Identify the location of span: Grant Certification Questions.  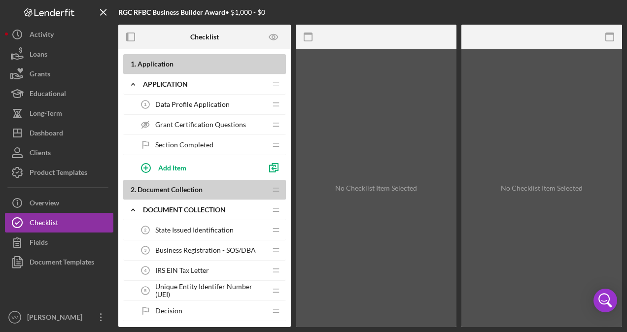
(201, 125).